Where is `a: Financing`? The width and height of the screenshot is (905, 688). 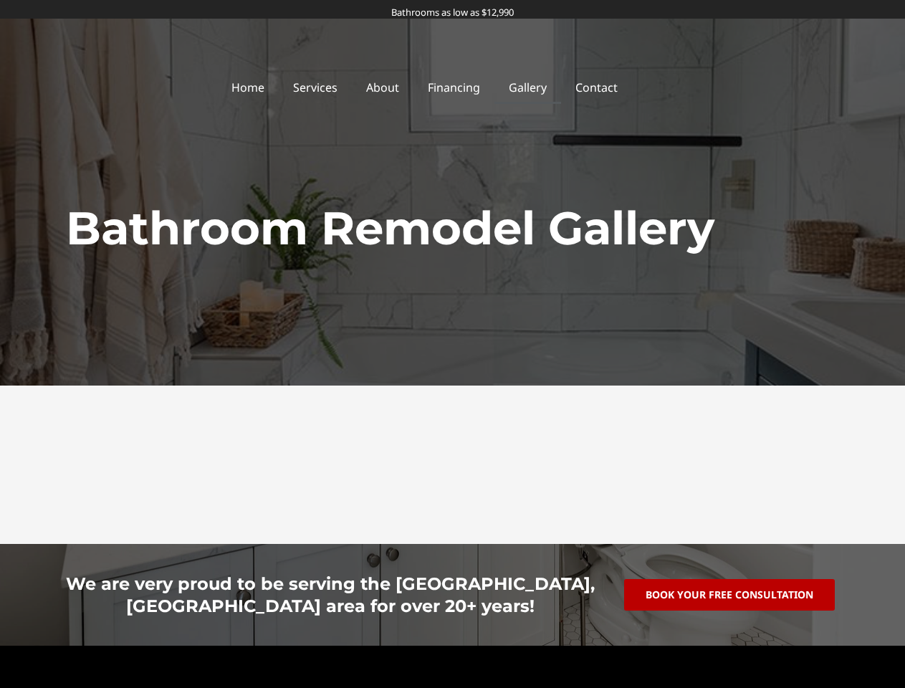
a: Financing is located at coordinates (454, 87).